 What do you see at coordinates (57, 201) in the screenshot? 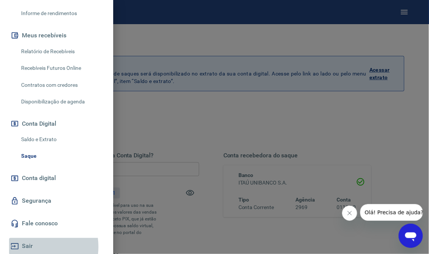
I see `a: Segurança` at bounding box center [57, 201].